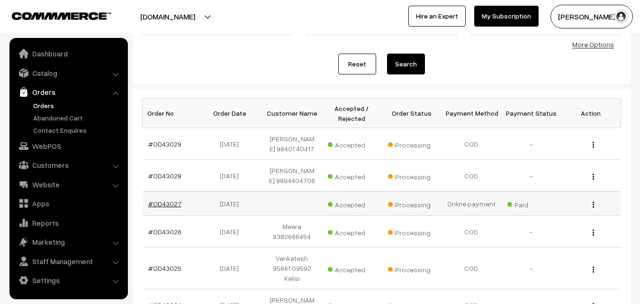  I want to click on a: Website, so click(68, 184).